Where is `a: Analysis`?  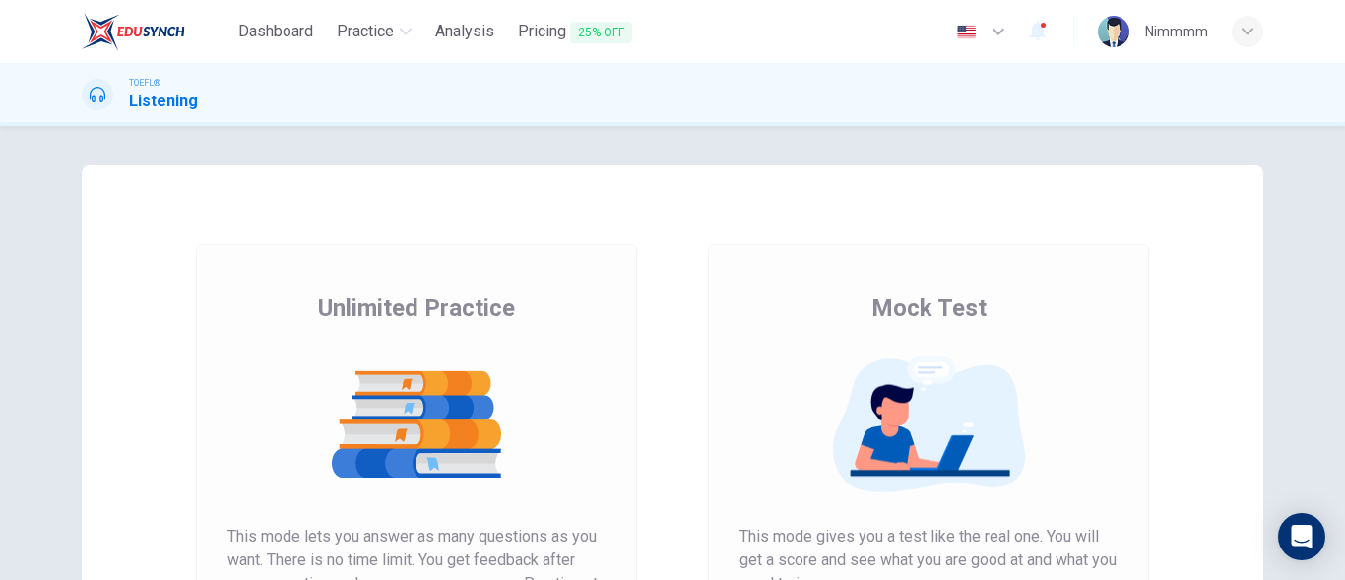 a: Analysis is located at coordinates (465, 32).